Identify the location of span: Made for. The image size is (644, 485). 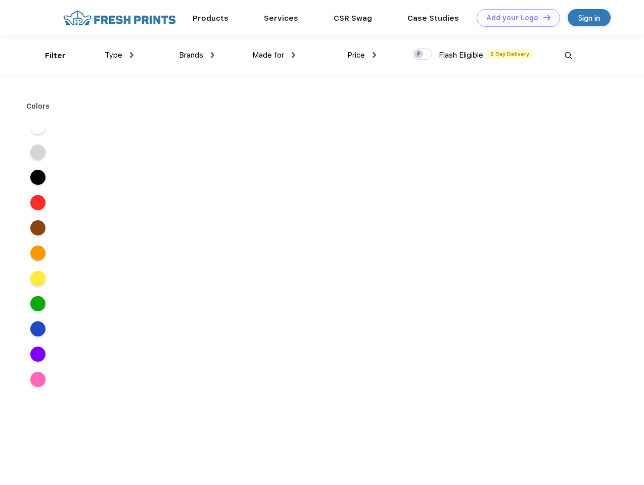
(268, 55).